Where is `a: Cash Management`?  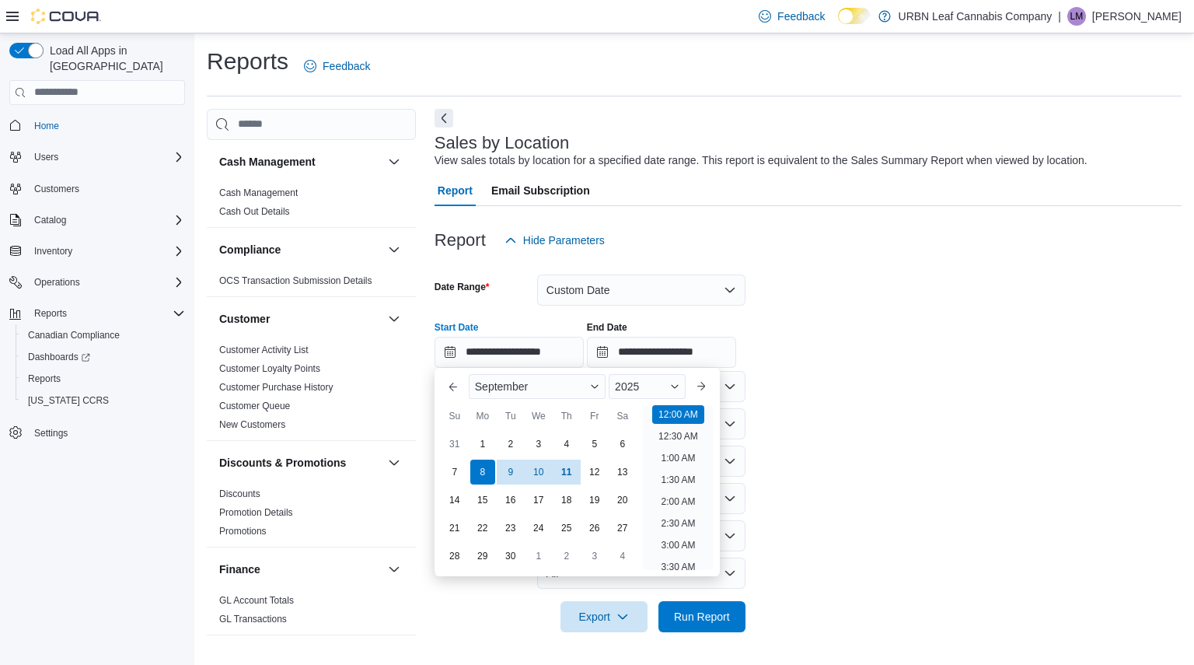 a: Cash Management is located at coordinates (258, 193).